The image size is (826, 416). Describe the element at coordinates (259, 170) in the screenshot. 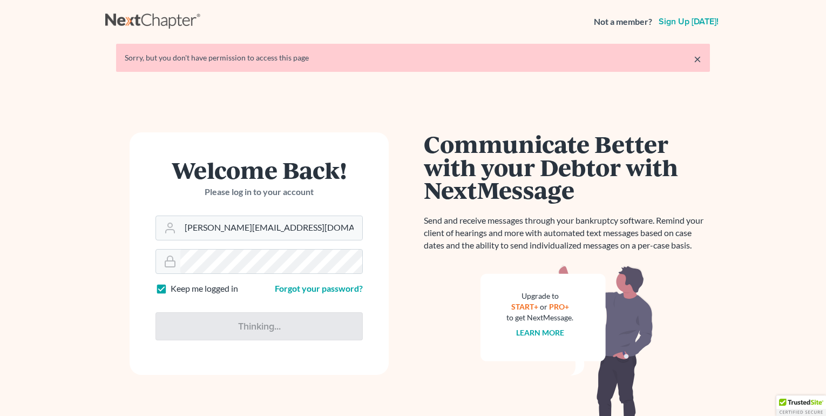

I see `h1: Welcome Back!` at that location.